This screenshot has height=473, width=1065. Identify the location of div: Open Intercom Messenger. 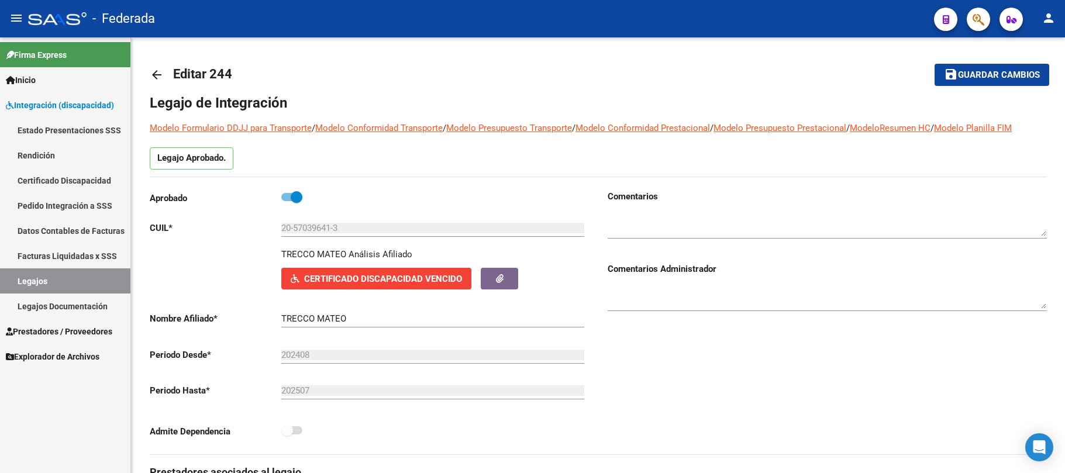
(1040, 448).